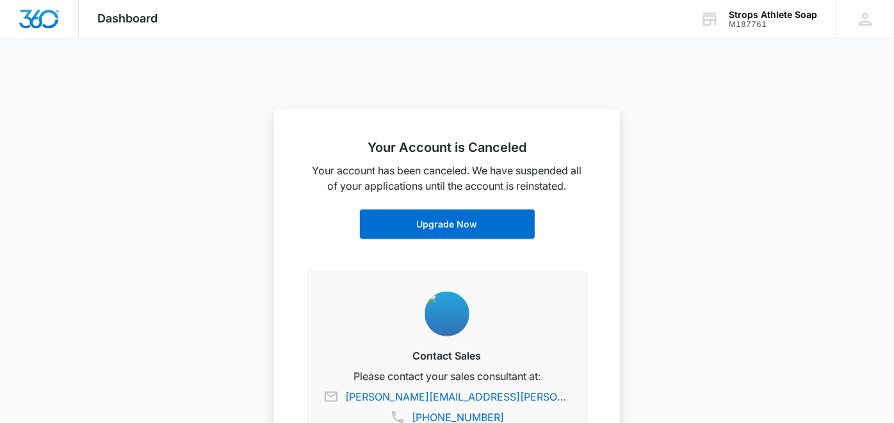 The height and width of the screenshot is (423, 894). Describe the element at coordinates (773, 24) in the screenshot. I see `div: account id` at that location.